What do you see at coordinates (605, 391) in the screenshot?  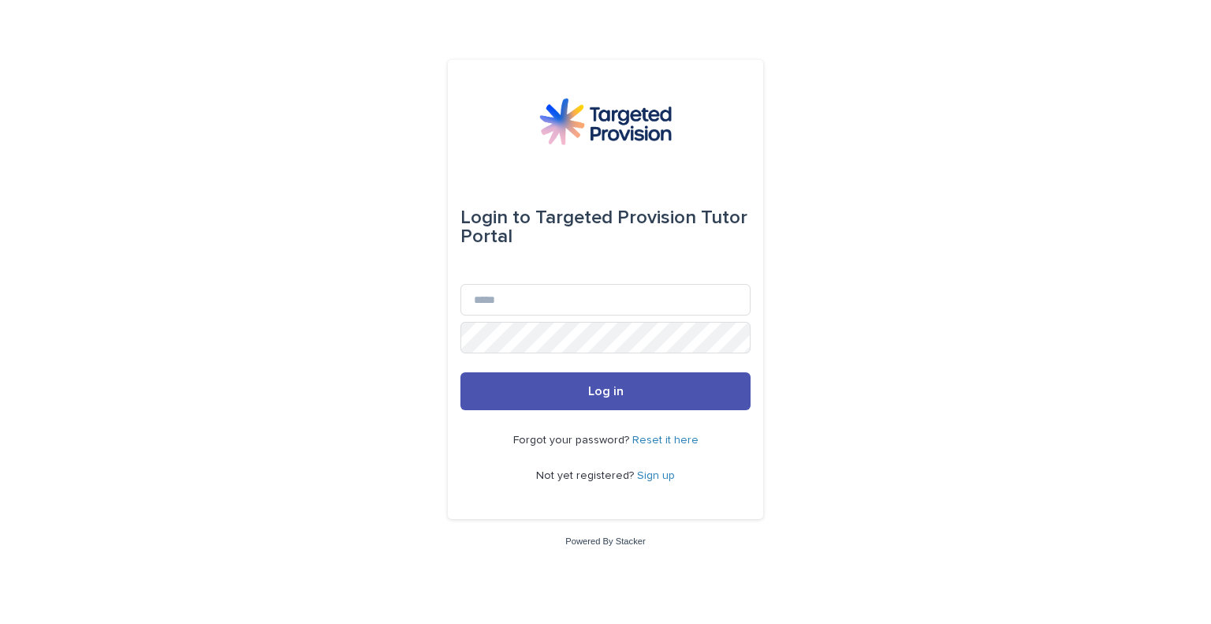 I see `span: Log in` at bounding box center [605, 391].